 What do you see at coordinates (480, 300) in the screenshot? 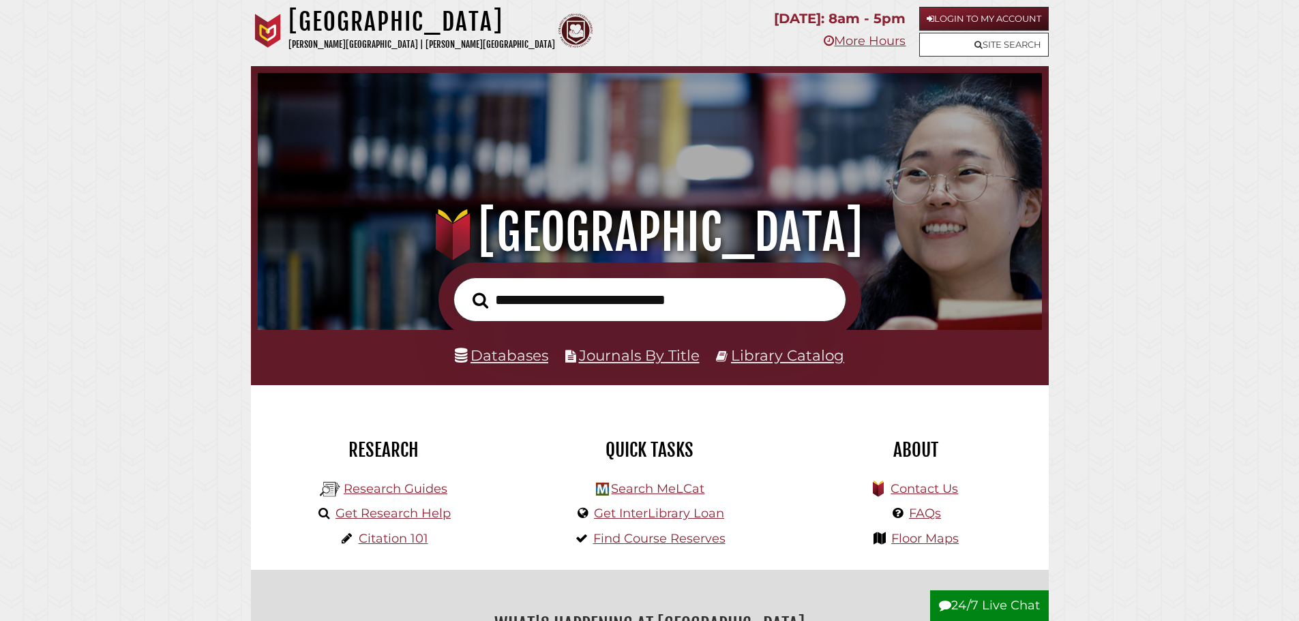
I see `i: Search` at bounding box center [480, 300].